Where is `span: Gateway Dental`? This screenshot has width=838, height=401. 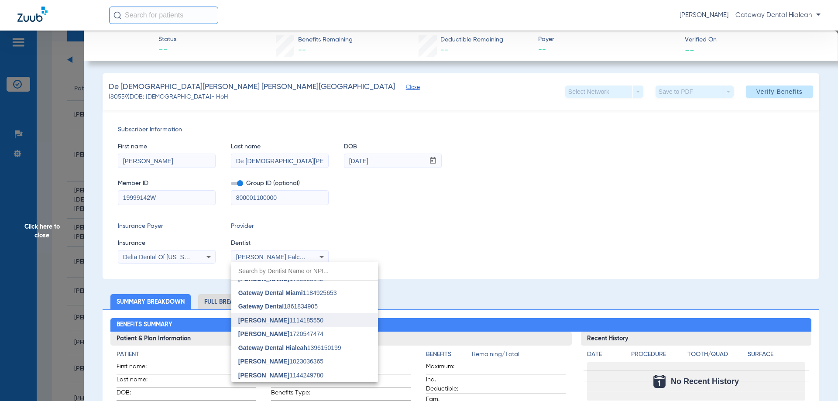
span: Gateway Dental is located at coordinates (261, 307).